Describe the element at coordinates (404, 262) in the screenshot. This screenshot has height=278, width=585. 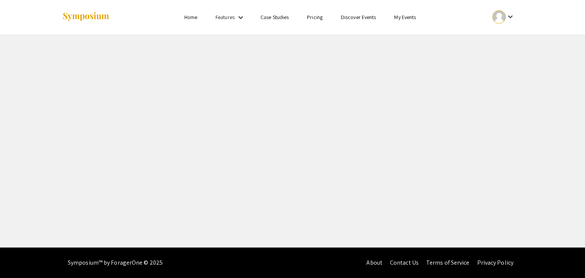
I see `a: Contact Us` at that location.